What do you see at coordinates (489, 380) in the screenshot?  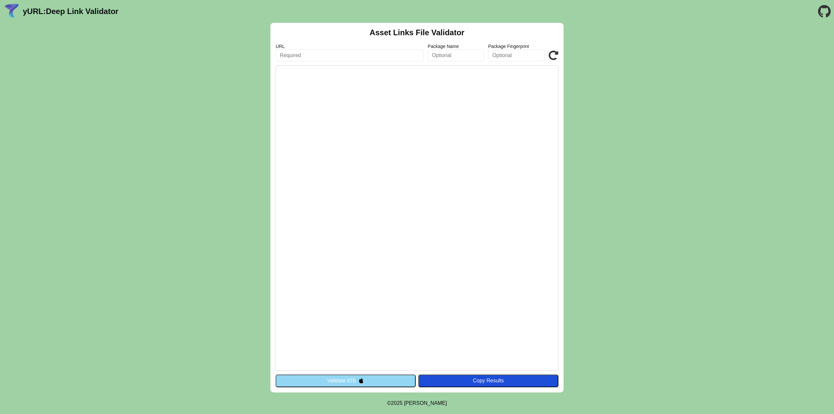 I see `div: Copy Results` at bounding box center [489, 380].